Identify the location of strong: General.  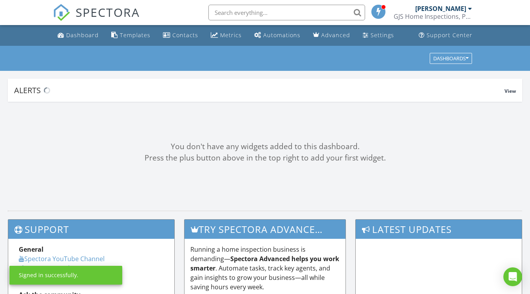
(31, 250).